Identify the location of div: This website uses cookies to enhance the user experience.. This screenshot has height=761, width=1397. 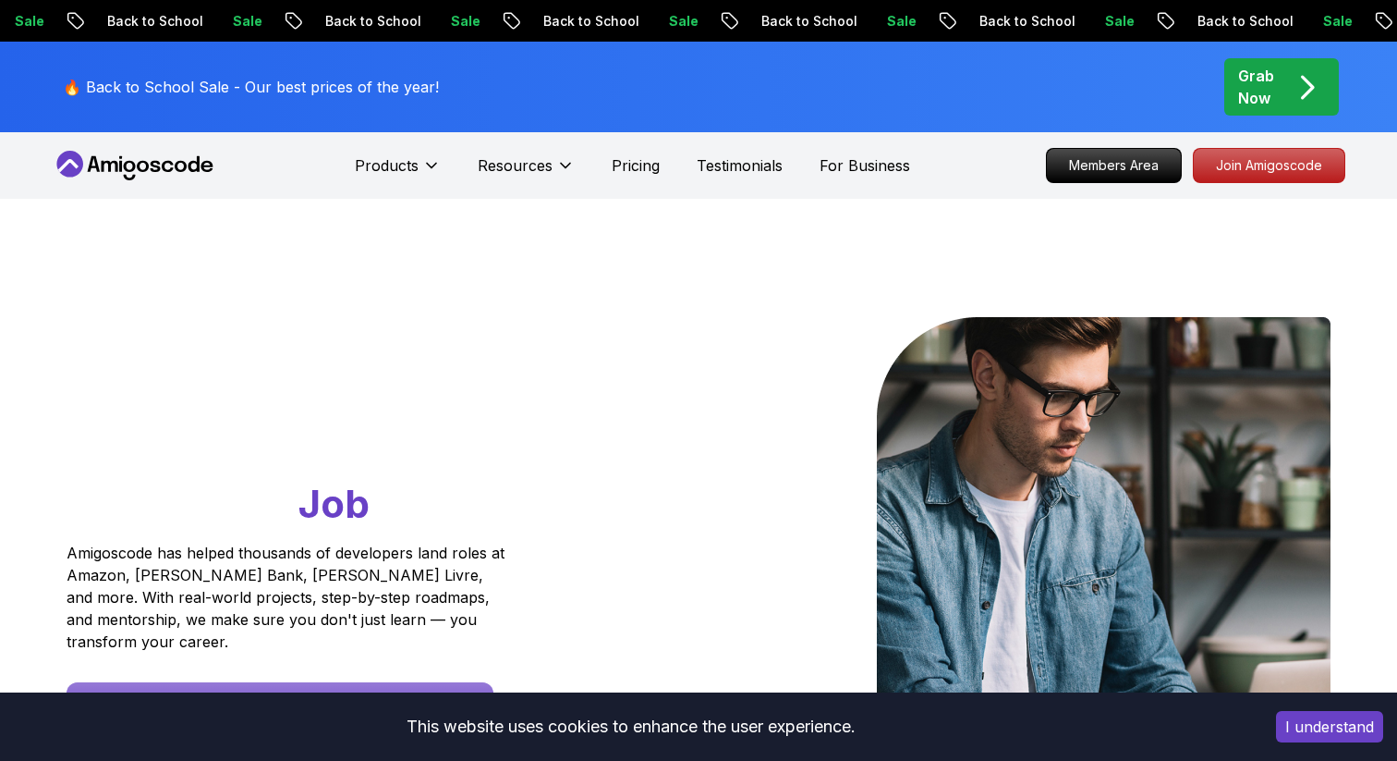
(631, 726).